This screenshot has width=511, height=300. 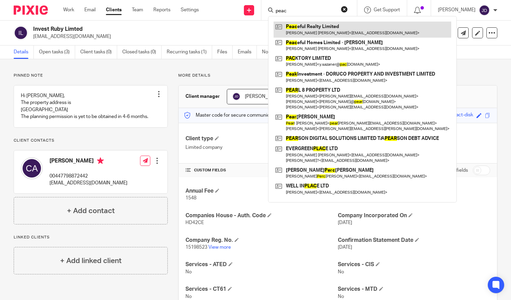 I want to click on i: Primary, so click(x=100, y=161).